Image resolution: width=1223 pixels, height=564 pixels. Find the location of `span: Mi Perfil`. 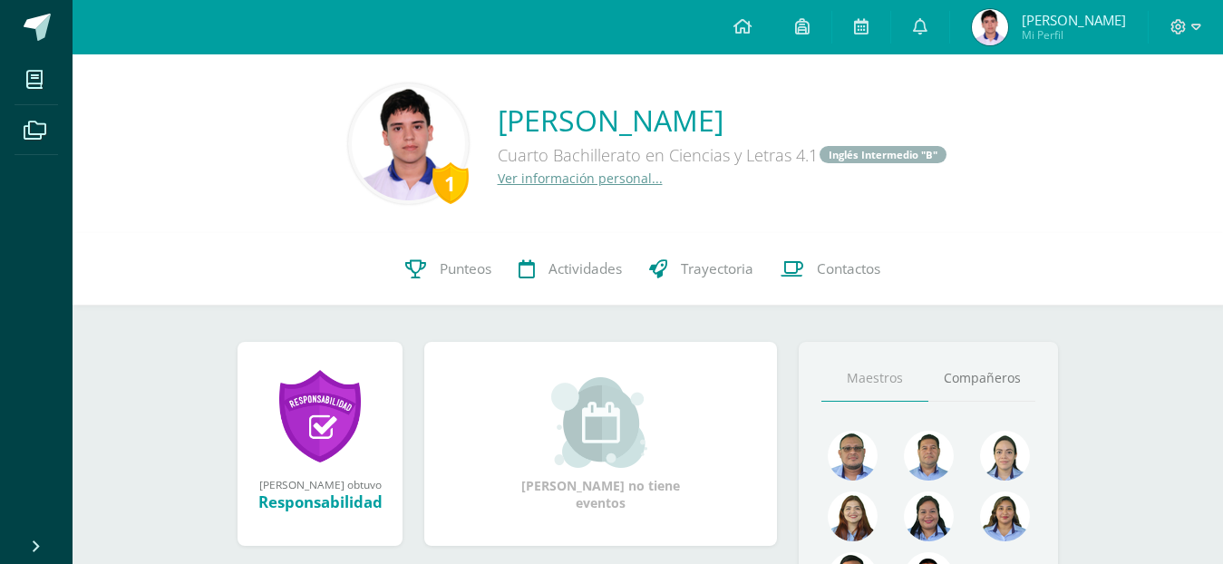

span: Mi Perfil is located at coordinates (1073, 34).